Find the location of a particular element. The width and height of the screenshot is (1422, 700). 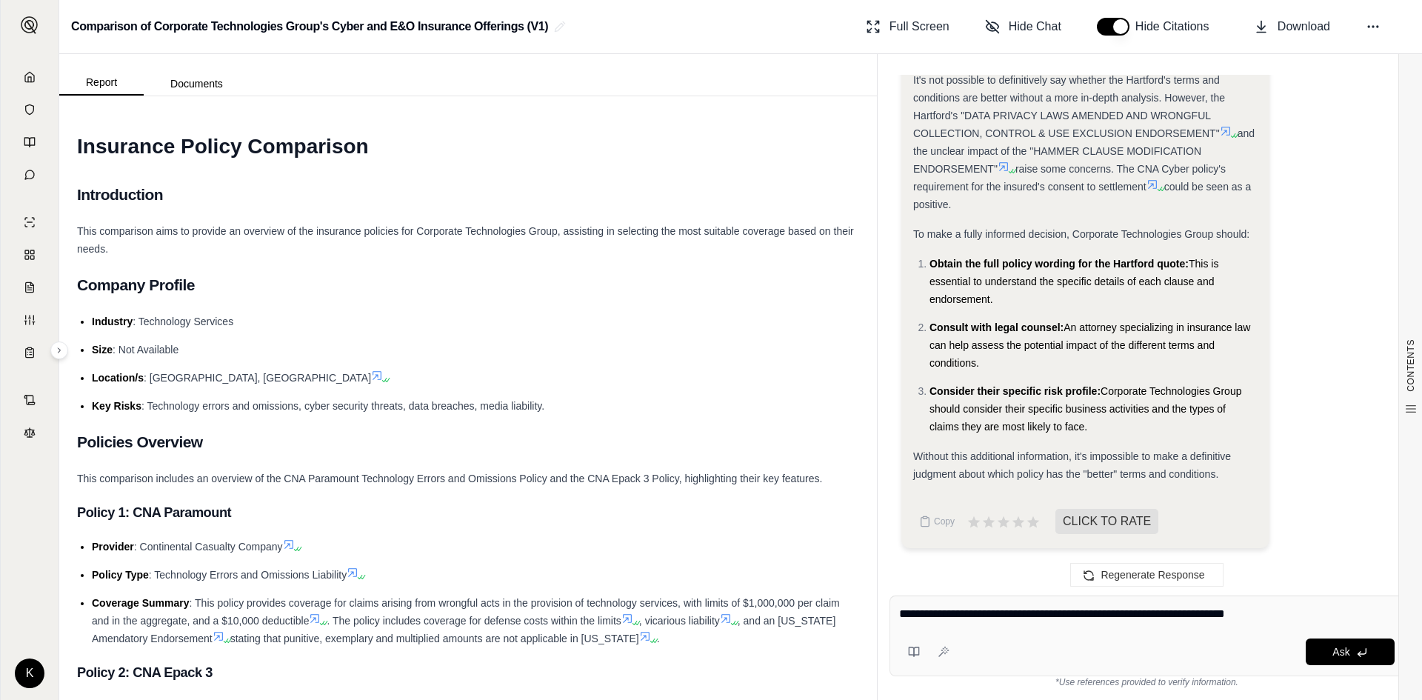

span: This comparison aims to provide an overview of the insurance policies for Corporate Technologies ... is located at coordinates (465, 240).